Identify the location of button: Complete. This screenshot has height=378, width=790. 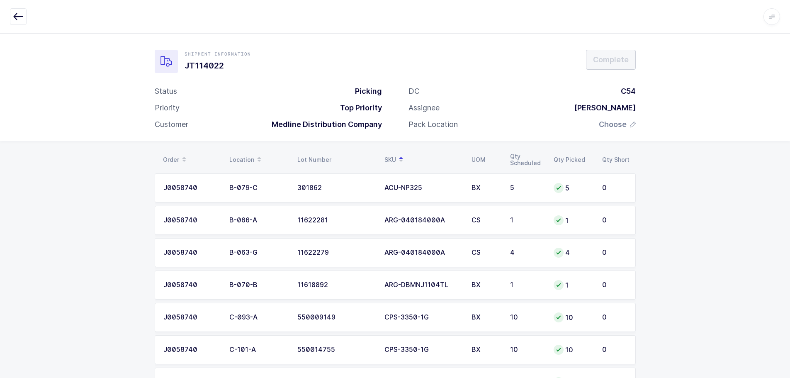
(611, 60).